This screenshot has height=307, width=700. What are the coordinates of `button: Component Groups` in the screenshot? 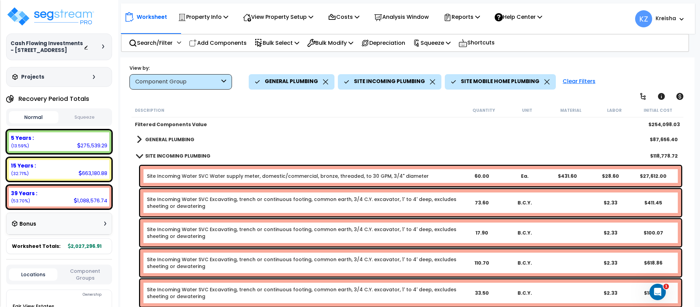 It's located at (85, 274).